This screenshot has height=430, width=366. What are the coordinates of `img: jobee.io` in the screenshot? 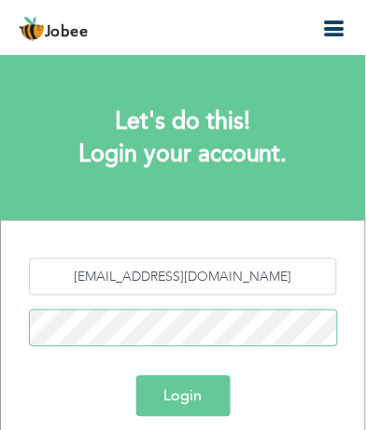 It's located at (32, 29).